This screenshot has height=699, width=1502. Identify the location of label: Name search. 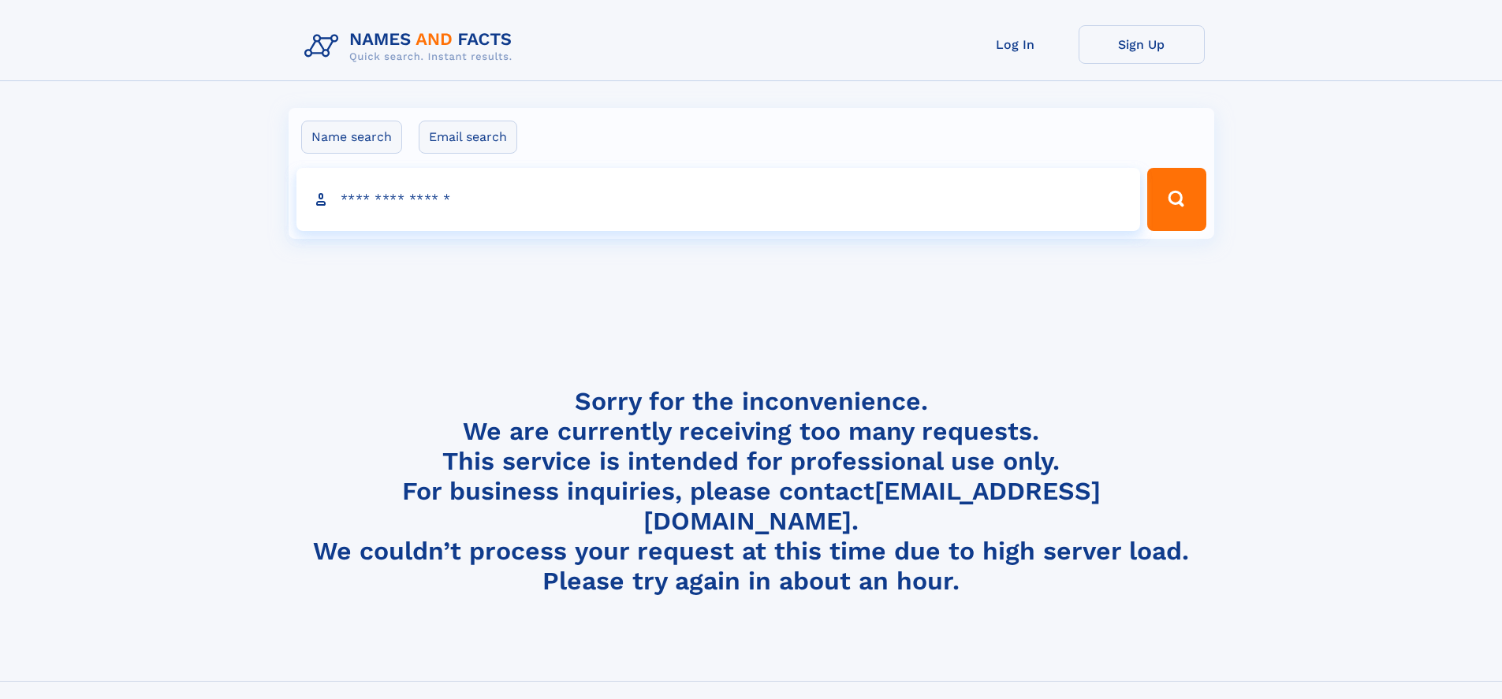
(352, 137).